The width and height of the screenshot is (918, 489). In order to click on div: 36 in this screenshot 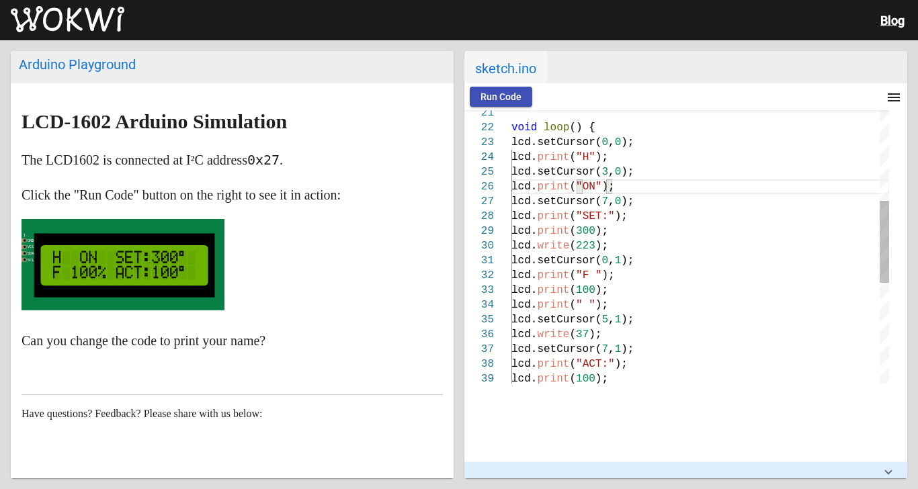, I will do `click(479, 335)`.